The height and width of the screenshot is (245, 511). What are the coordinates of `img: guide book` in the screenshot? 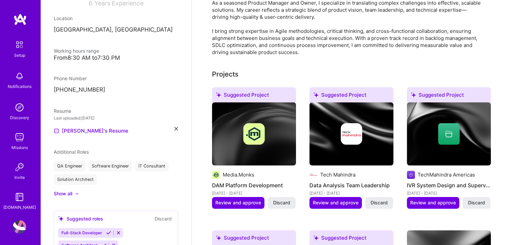 It's located at (19, 197).